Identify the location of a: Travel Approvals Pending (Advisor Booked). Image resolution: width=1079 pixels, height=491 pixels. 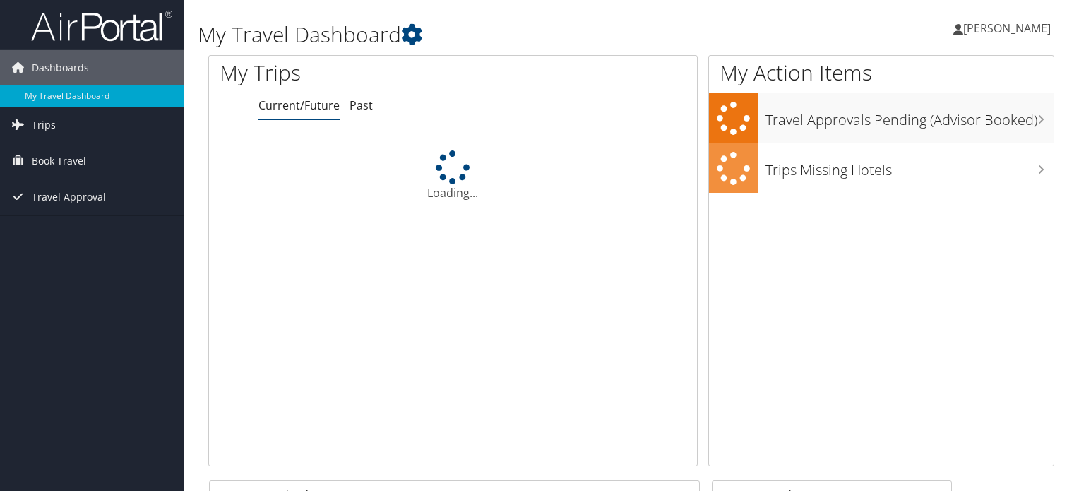
(881, 118).